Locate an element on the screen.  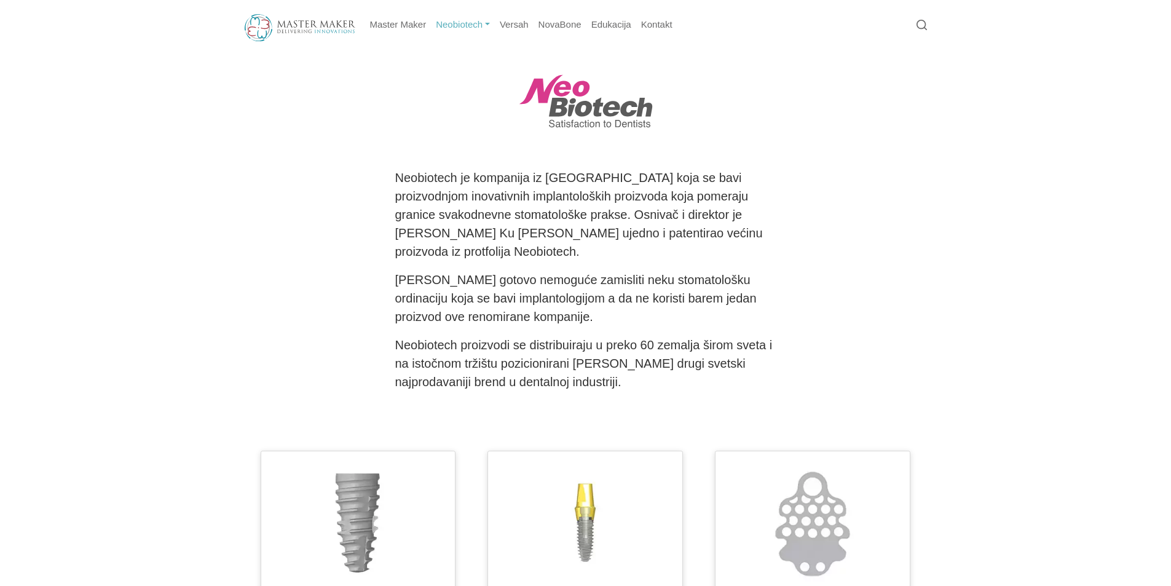
a: Edukacija is located at coordinates (611, 25).